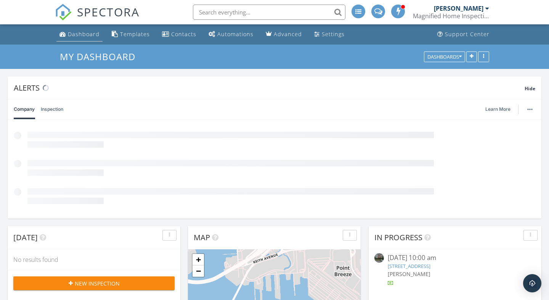 The height and width of the screenshot is (300, 549). What do you see at coordinates (94, 284) in the screenshot?
I see `button: New Inspection` at bounding box center [94, 284].